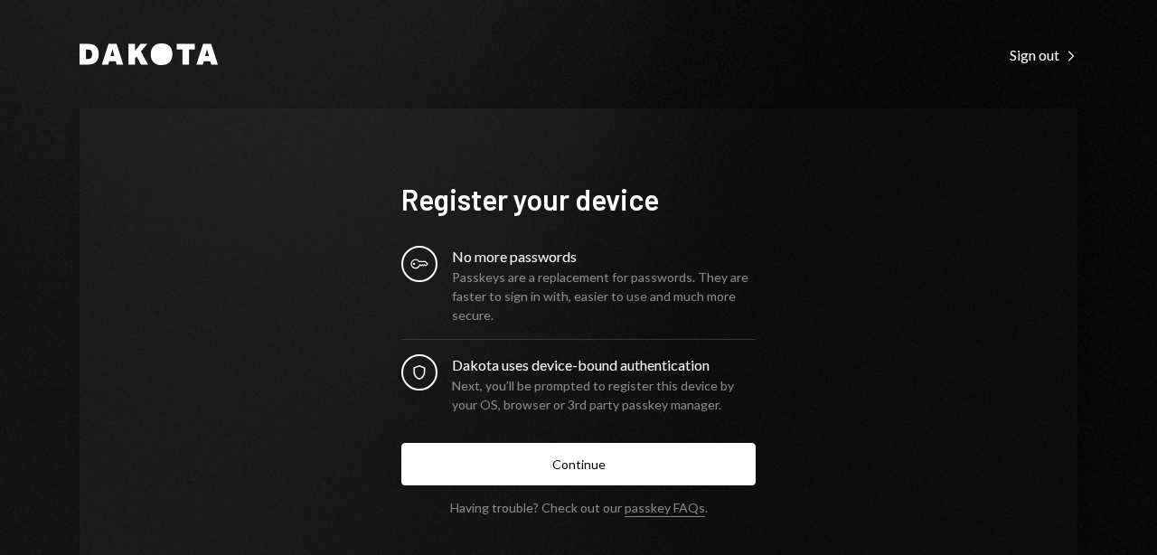 The image size is (1157, 555). What do you see at coordinates (1043, 55) in the screenshot?
I see `div: Sign out` at bounding box center [1043, 55].